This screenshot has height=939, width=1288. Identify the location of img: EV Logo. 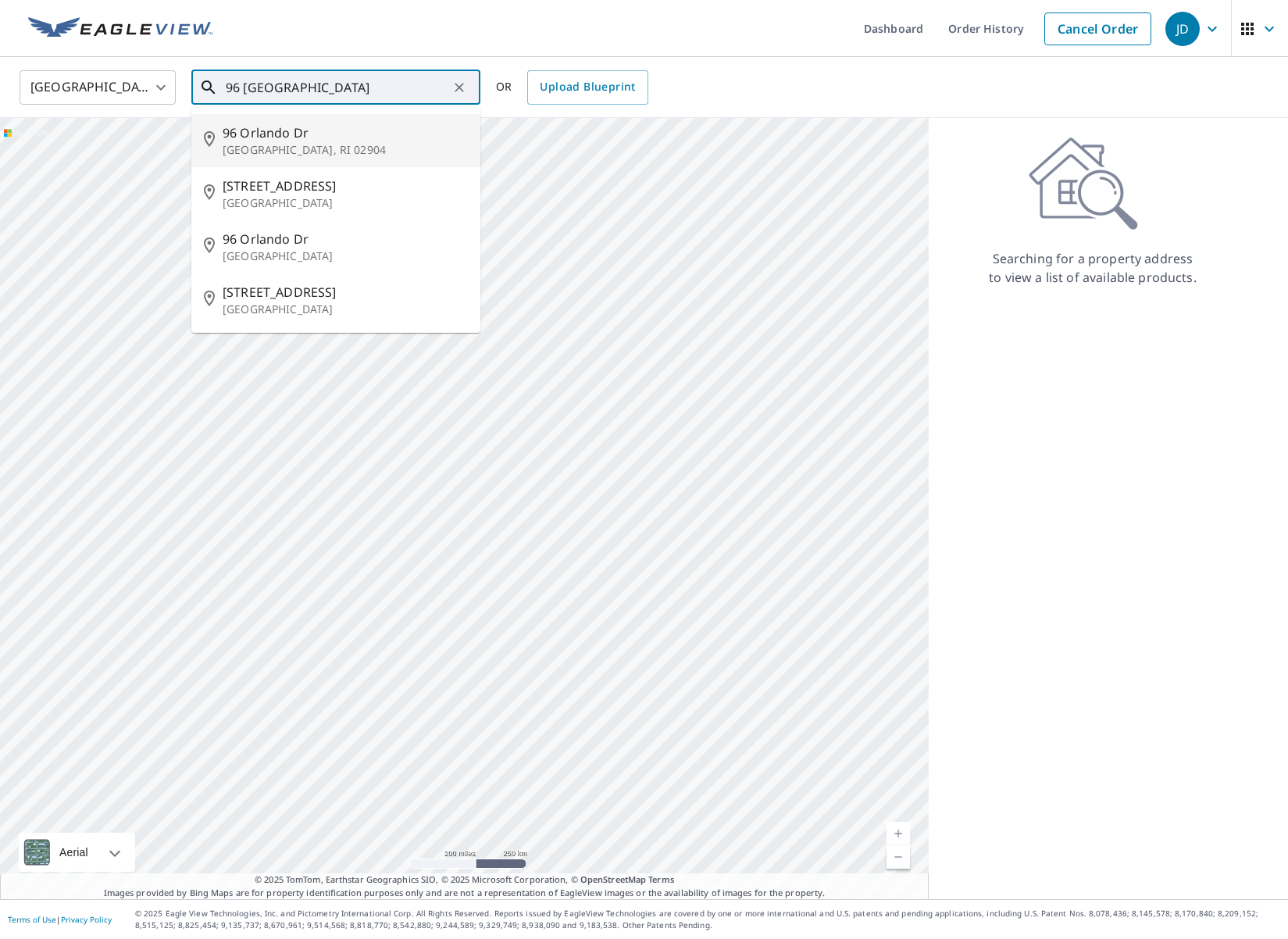
(121, 29).